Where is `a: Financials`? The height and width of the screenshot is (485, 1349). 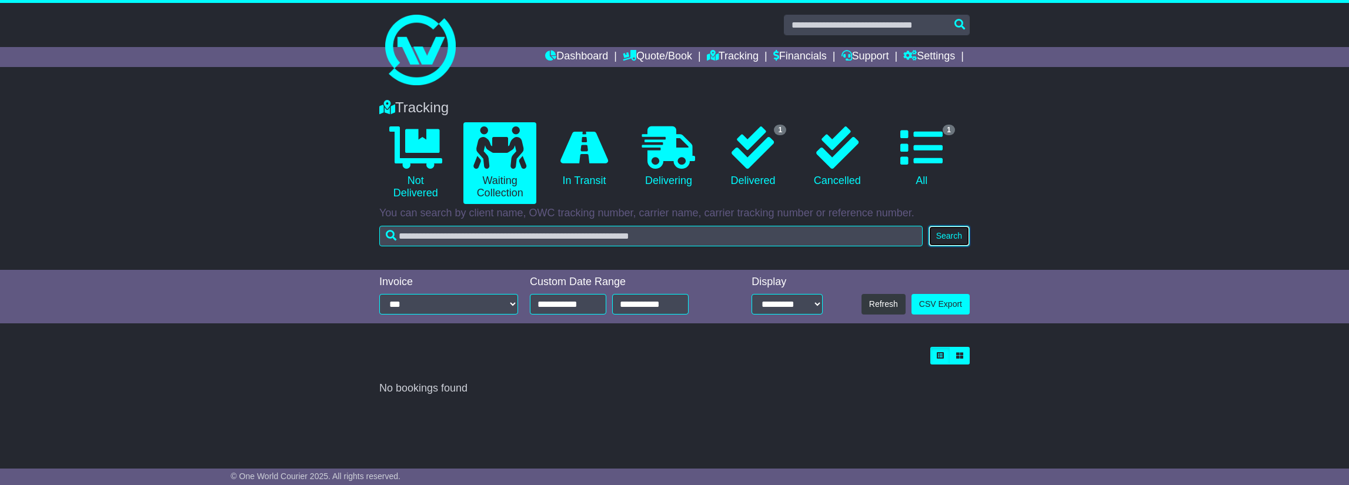 a: Financials is located at coordinates (800, 57).